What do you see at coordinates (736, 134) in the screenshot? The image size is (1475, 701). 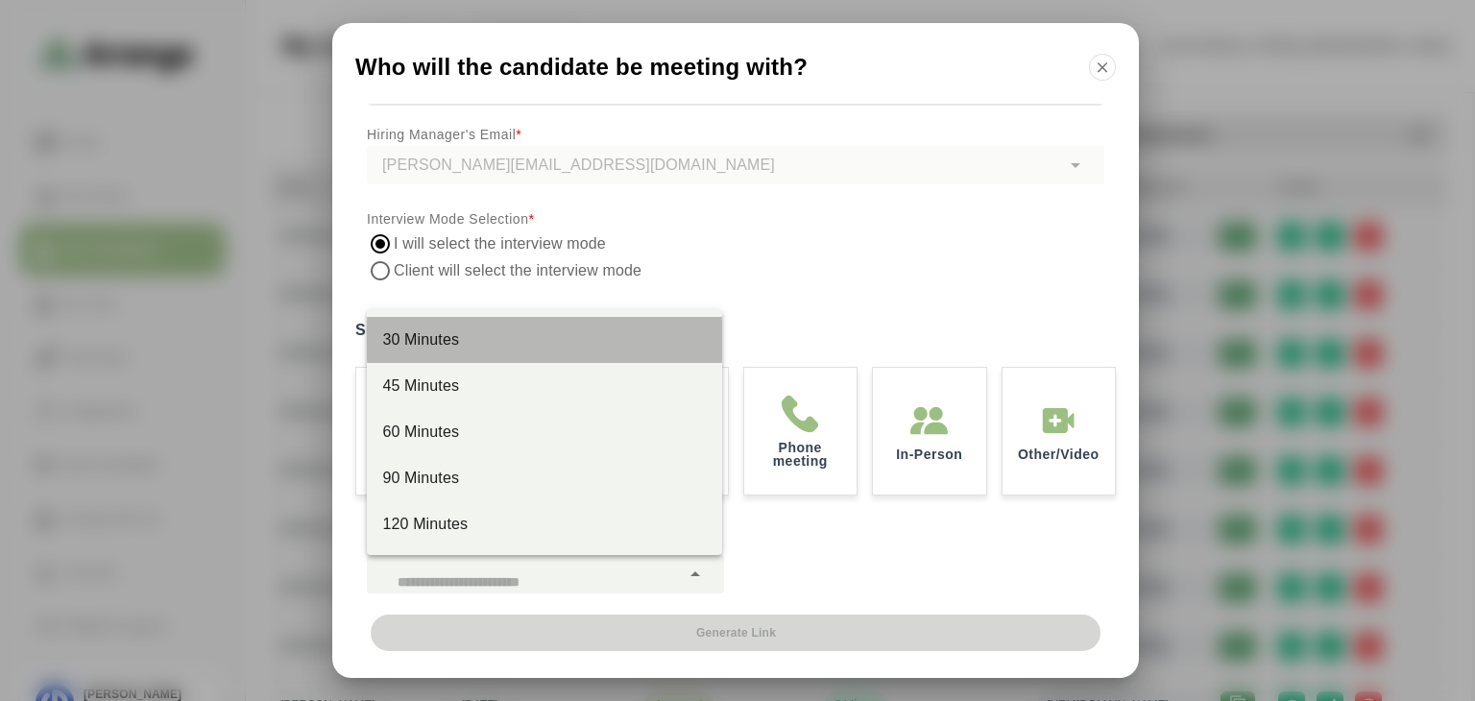 I see `p: Hiring Manager's Email` at bounding box center [736, 134].